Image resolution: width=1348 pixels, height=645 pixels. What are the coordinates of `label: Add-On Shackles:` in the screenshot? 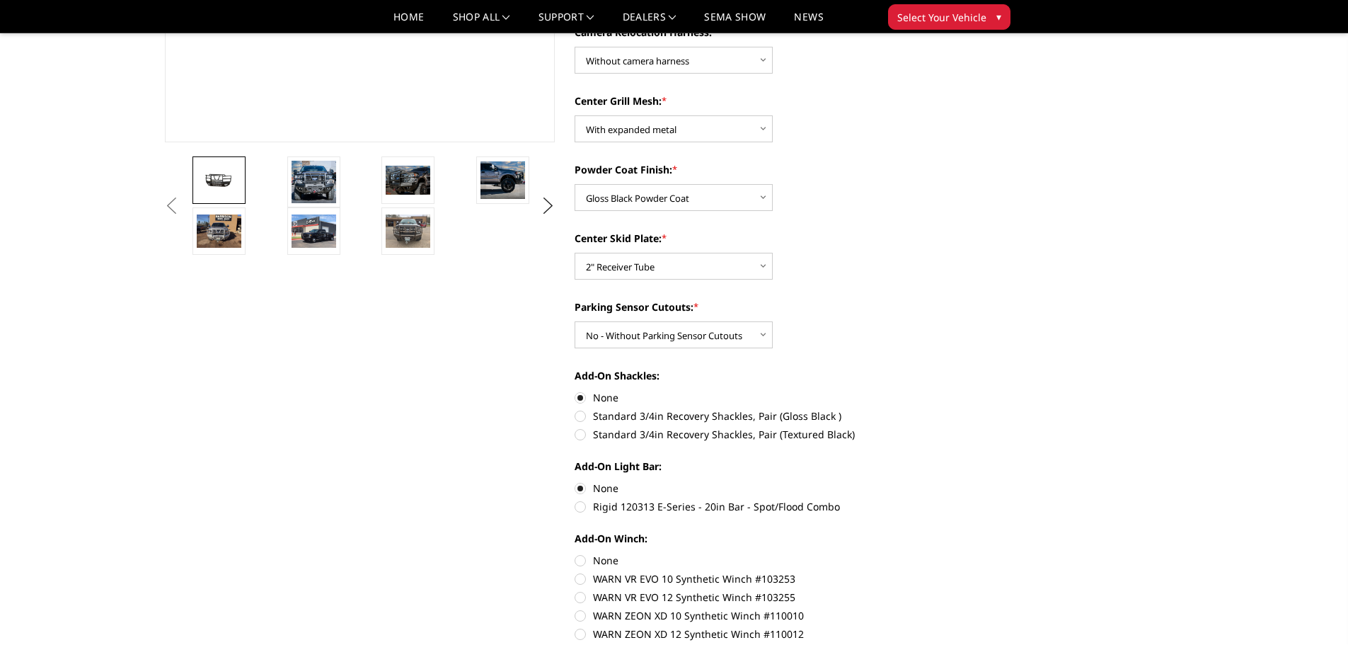 It's located at (770, 375).